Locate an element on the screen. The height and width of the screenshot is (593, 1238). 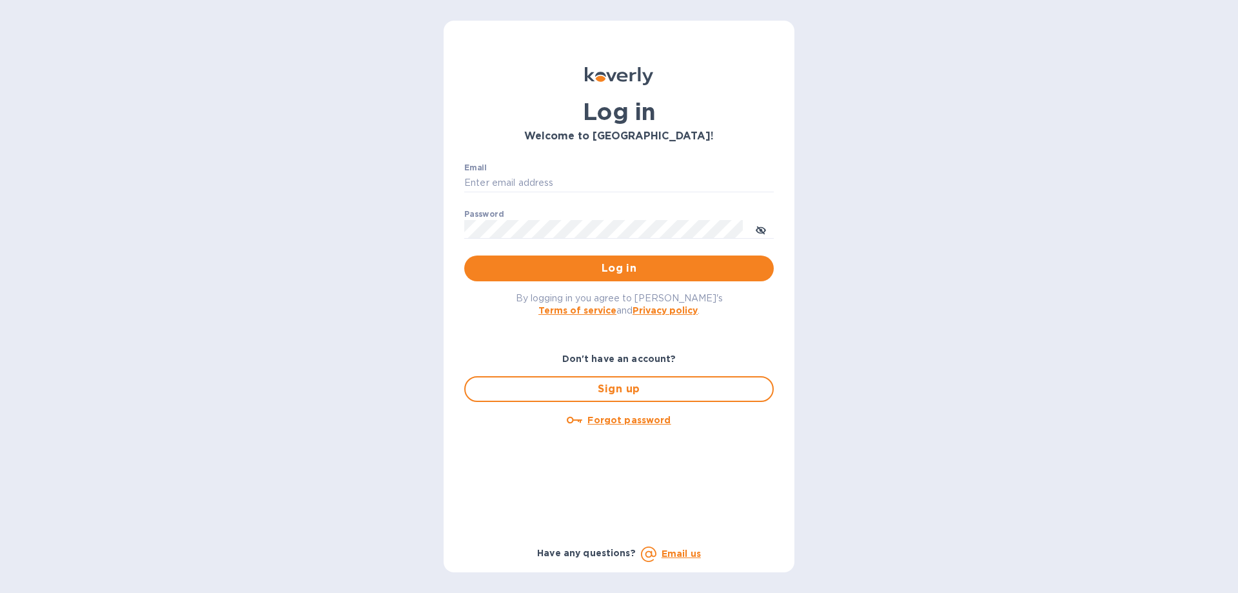
b: Have any questions? is located at coordinates (586, 553).